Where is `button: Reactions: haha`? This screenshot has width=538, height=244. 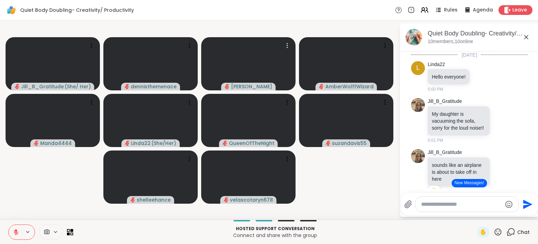
button: Reactions: haha is located at coordinates (434, 191).